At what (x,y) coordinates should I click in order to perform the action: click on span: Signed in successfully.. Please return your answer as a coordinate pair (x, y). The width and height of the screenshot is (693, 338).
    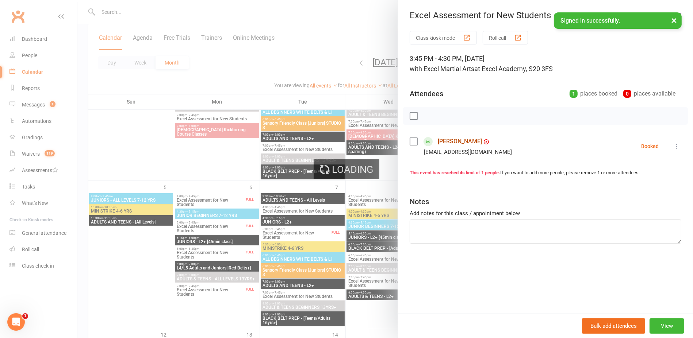
    Looking at the image, I should click on (590, 20).